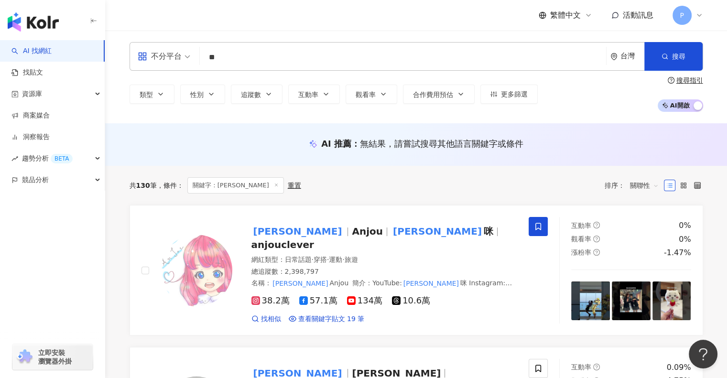 This screenshot has height=378, width=727. What do you see at coordinates (197, 271) in the screenshot?
I see `img: KOL Avatar` at bounding box center [197, 271].